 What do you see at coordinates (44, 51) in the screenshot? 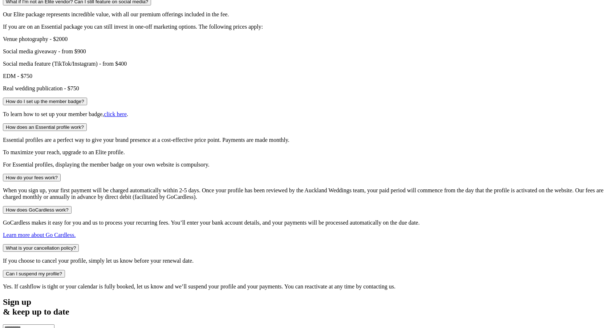
I see `span: Social media giveaway - from $900` at bounding box center [44, 51].